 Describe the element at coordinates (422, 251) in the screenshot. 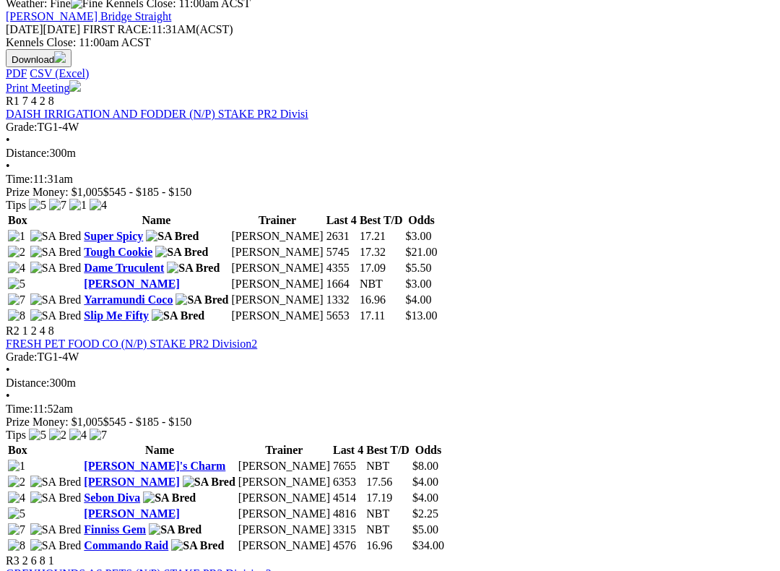

I see `span: $21.00` at that location.